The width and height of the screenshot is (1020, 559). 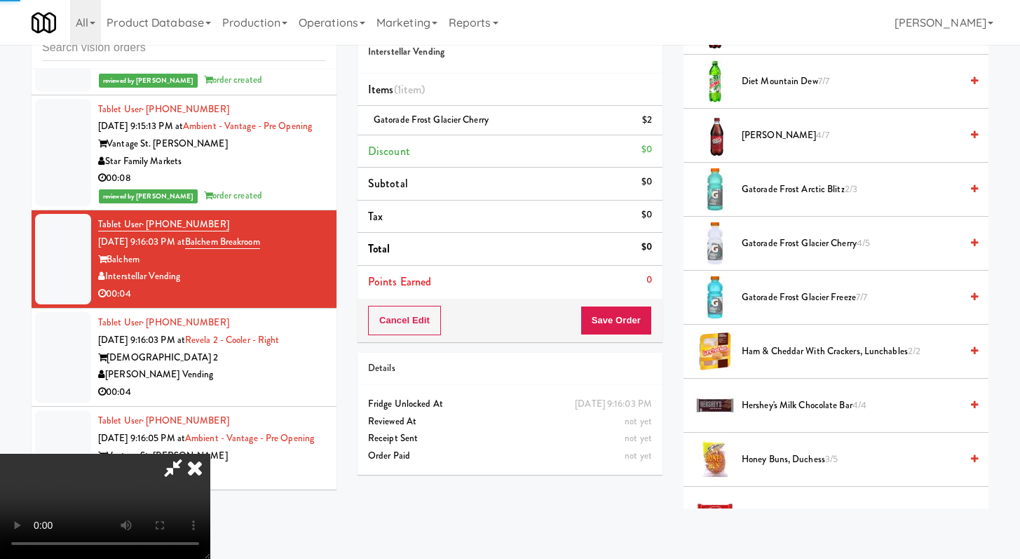 I want to click on button: Save Order, so click(x=616, y=320).